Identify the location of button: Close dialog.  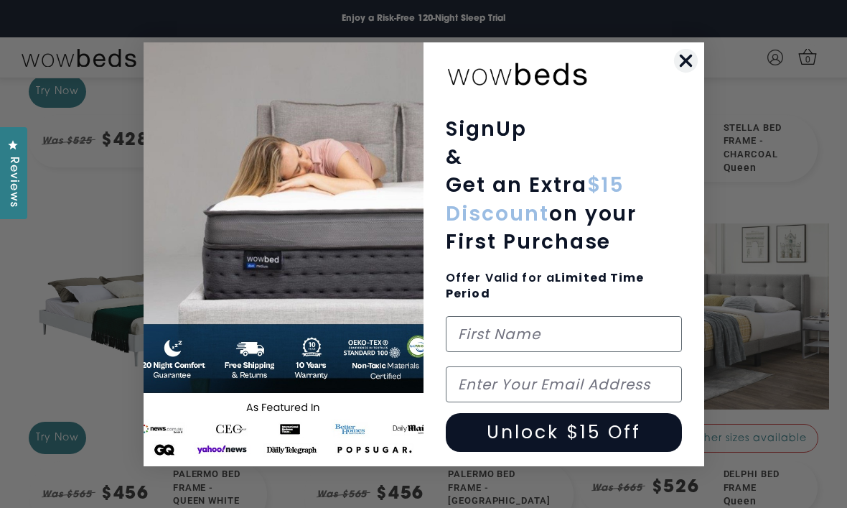
(686, 60).